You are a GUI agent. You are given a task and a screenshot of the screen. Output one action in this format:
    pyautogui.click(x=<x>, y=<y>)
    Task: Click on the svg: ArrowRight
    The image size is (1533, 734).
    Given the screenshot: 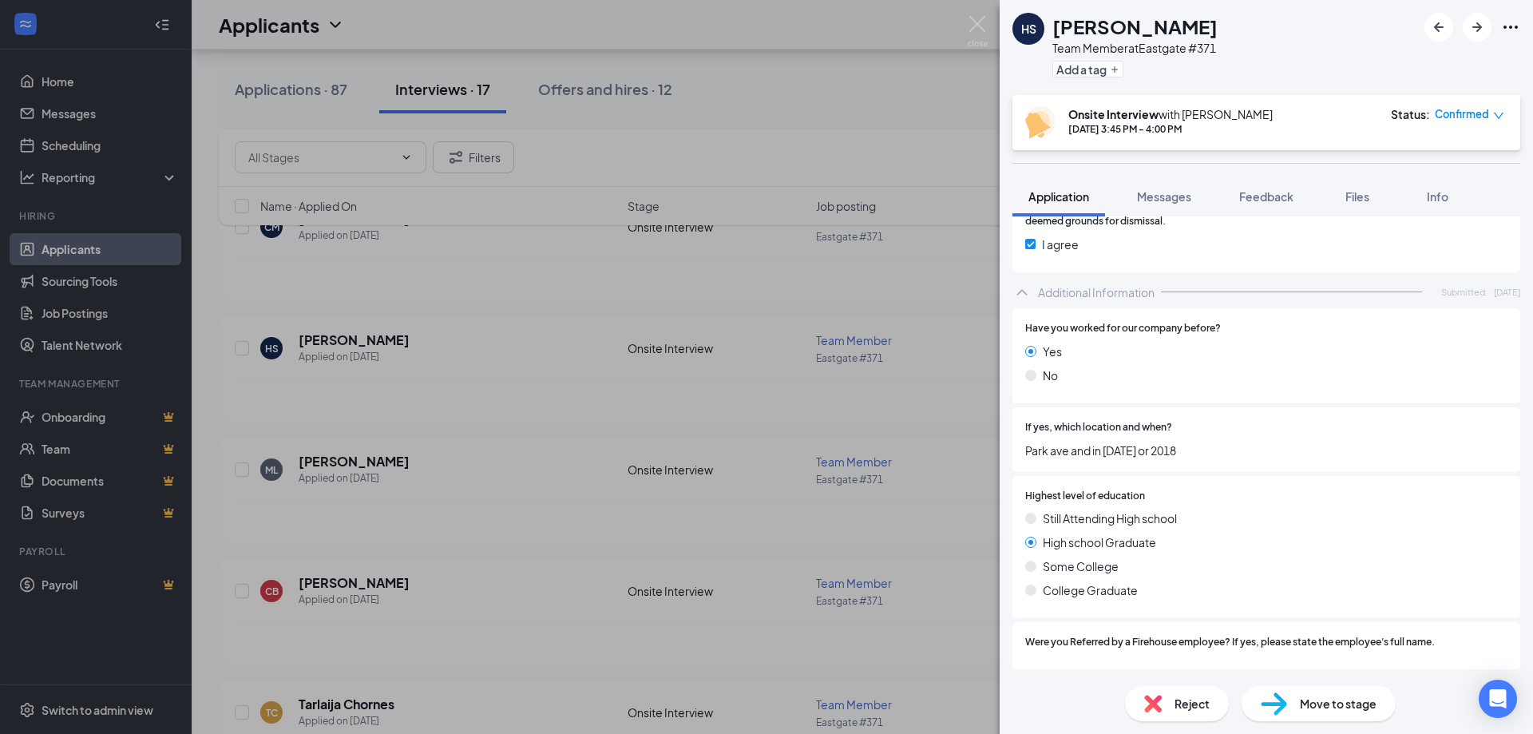 What is the action you would take?
    pyautogui.click(x=1477, y=27)
    